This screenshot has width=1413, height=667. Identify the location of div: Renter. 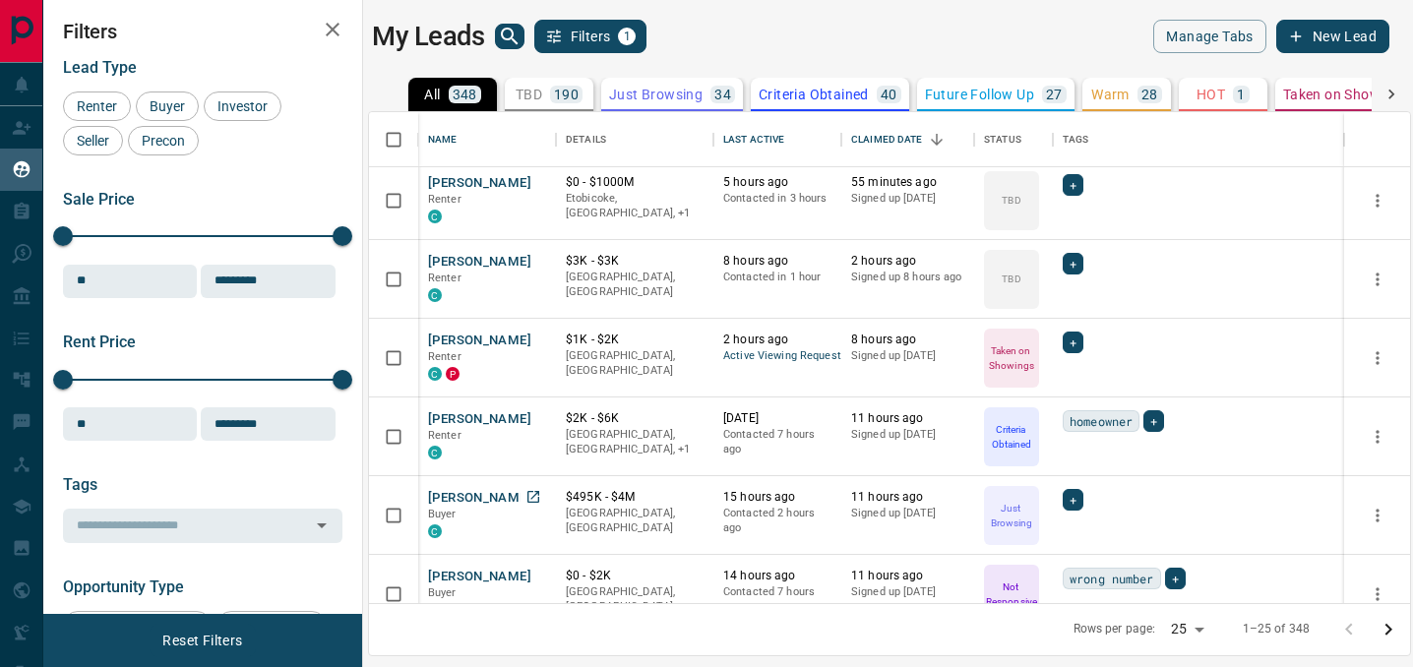
(96, 106).